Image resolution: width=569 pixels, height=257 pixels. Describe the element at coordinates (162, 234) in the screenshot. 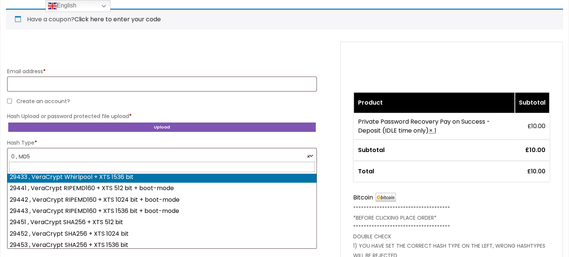

I see `li: 29452 , VeraCrypt SHA256 + XTS 1024 bit` at that location.